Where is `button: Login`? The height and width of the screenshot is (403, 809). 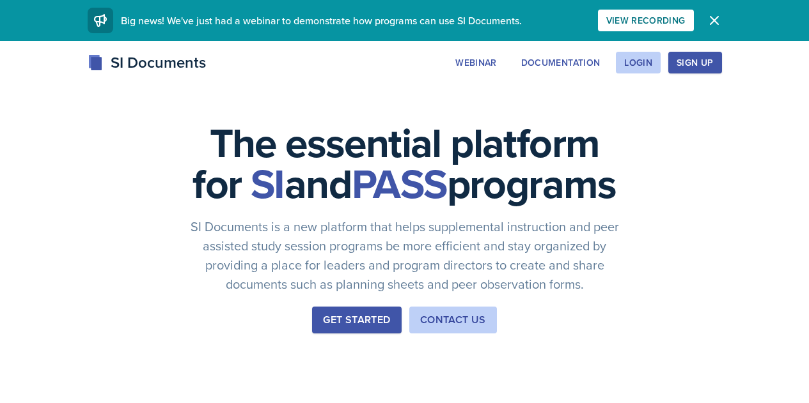 button: Login is located at coordinates (638, 63).